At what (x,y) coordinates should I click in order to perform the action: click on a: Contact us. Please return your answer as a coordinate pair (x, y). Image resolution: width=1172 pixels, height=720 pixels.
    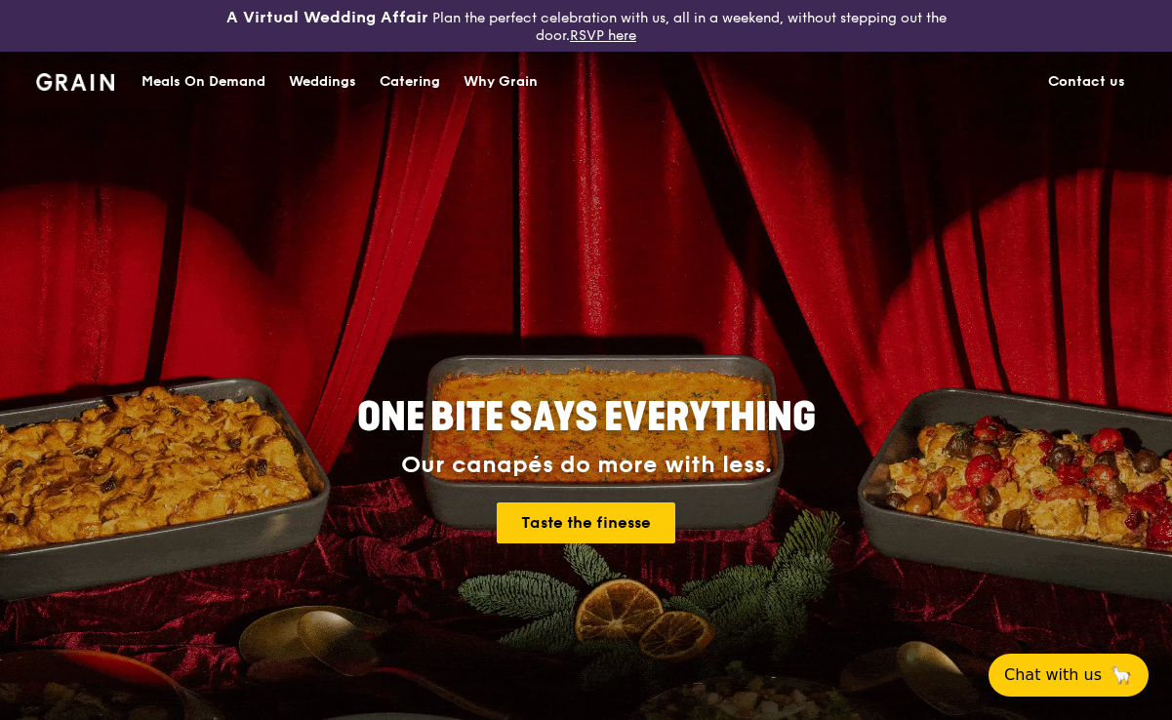
    Looking at the image, I should click on (1086, 82).